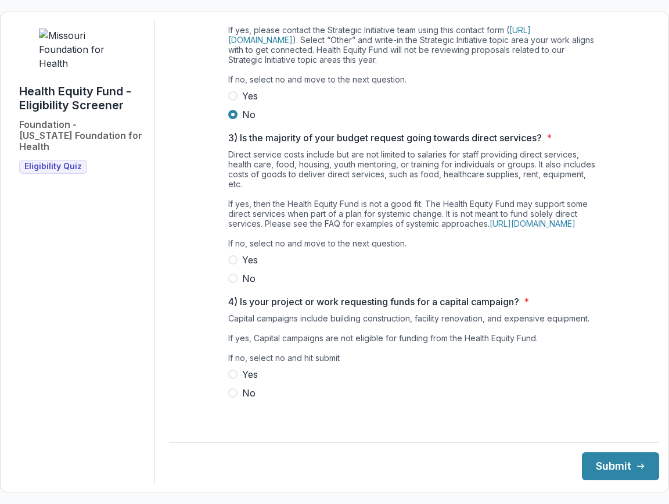 The height and width of the screenshot is (504, 669). Describe the element at coordinates (414, 340) in the screenshot. I see `div: Capital campaigns include building construction, facility renovation, and expensive equipment. If...` at that location.